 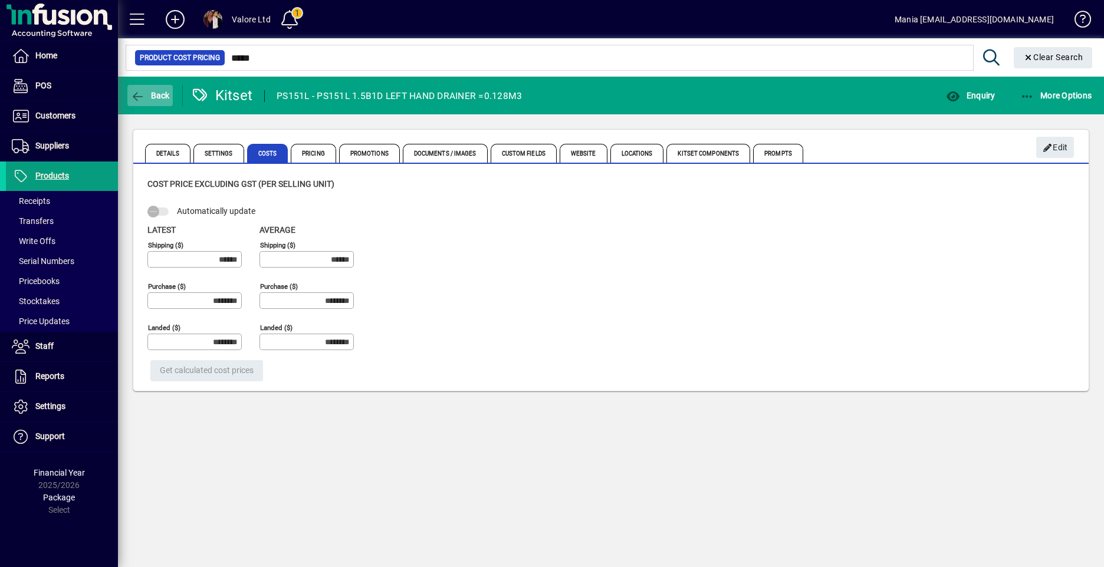 What do you see at coordinates (62, 86) in the screenshot?
I see `a: POS` at bounding box center [62, 86].